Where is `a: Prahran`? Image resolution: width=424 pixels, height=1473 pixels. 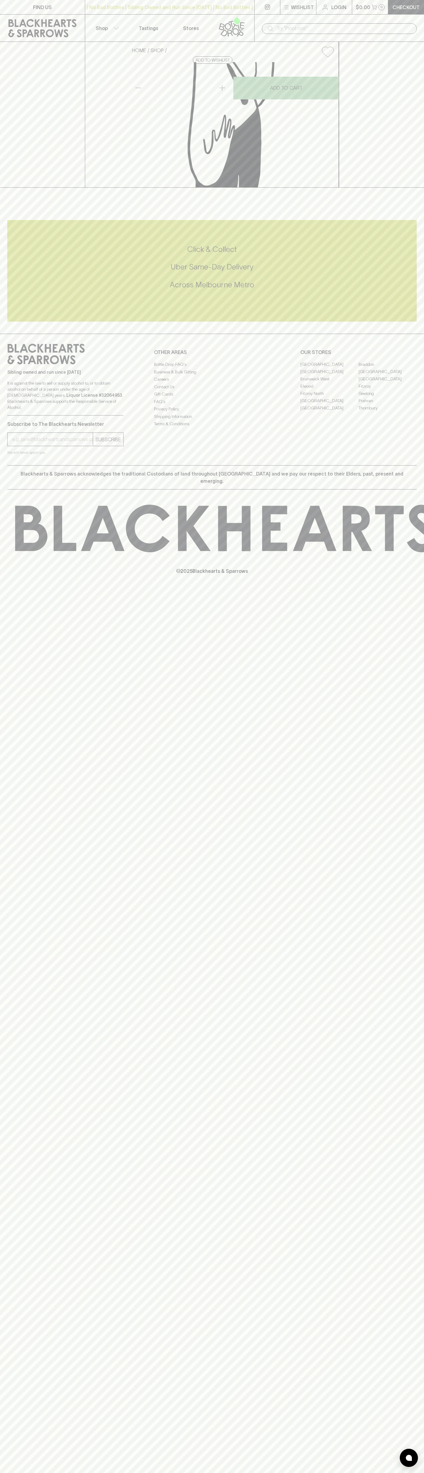
a: Prahran is located at coordinates (388, 401).